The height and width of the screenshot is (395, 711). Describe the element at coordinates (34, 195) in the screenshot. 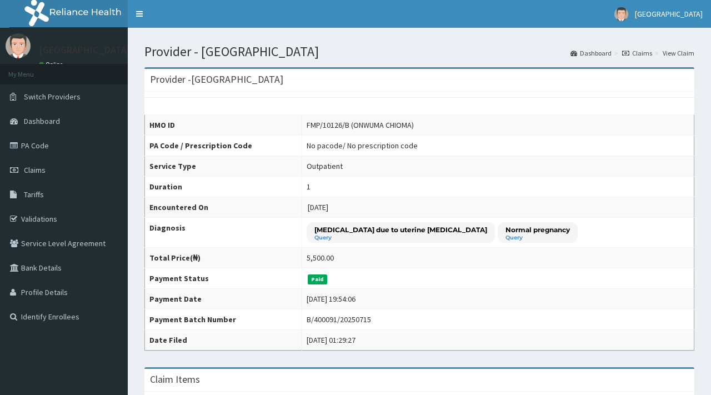

I see `span: Tariffs` at that location.